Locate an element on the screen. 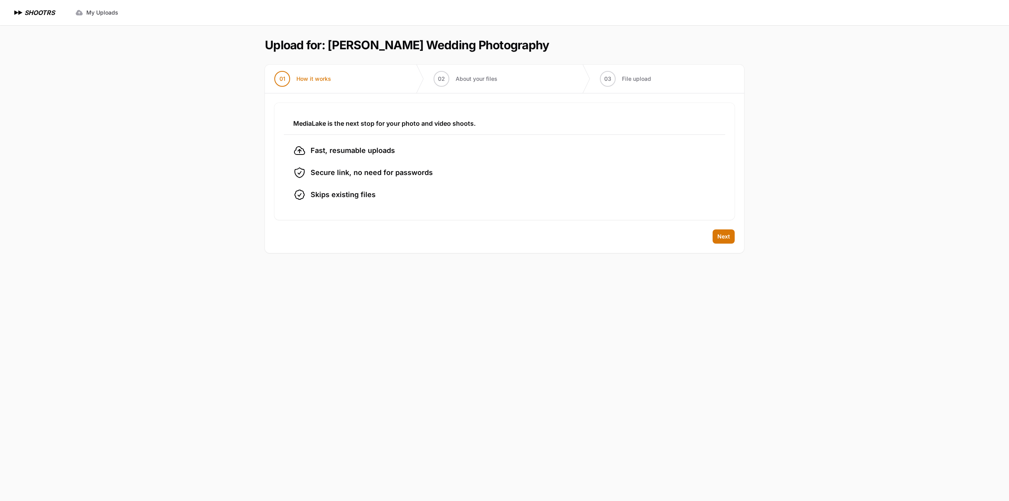 This screenshot has width=1009, height=501. span: Skips existing files is located at coordinates (343, 195).